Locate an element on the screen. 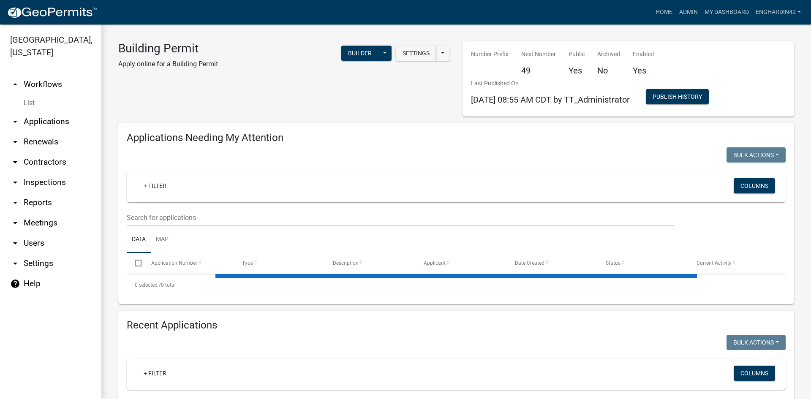  i: arrow_drop_up is located at coordinates (15, 84).